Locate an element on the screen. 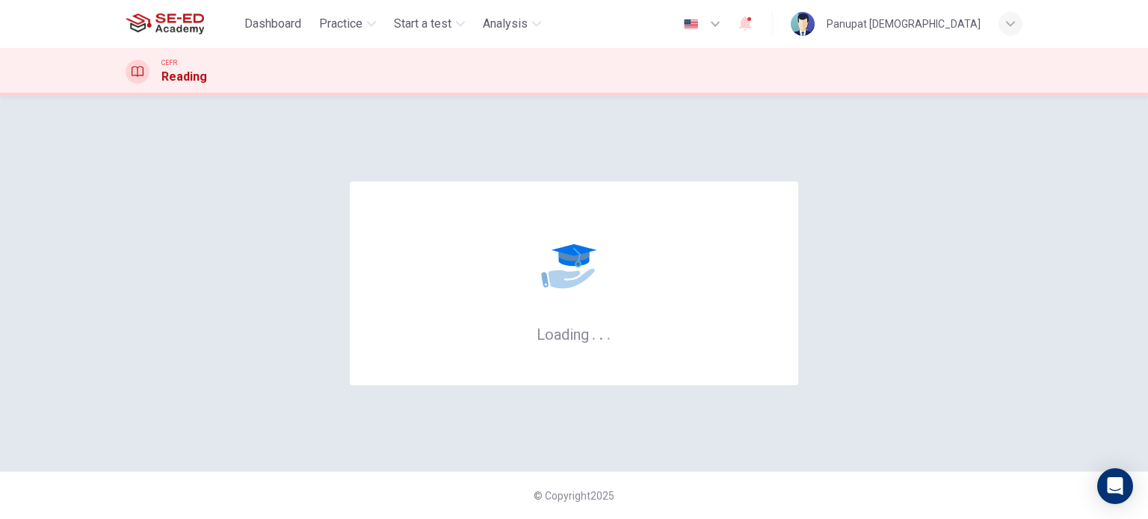 The image size is (1148, 519). a: Dashboard is located at coordinates (273, 24).